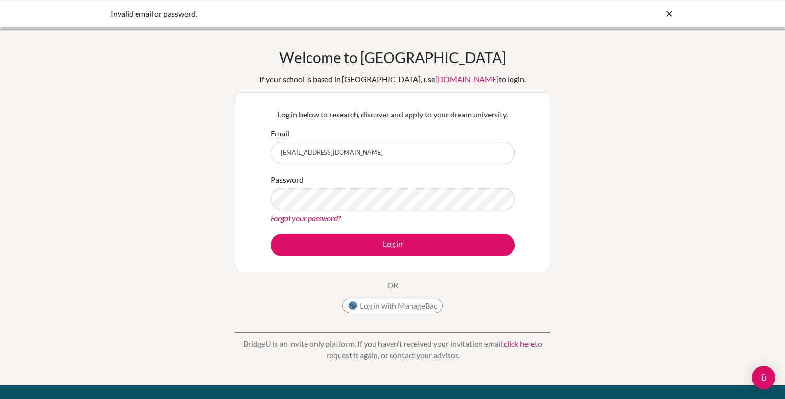 The image size is (785, 399). Describe the element at coordinates (287, 180) in the screenshot. I see `label: Password` at that location.